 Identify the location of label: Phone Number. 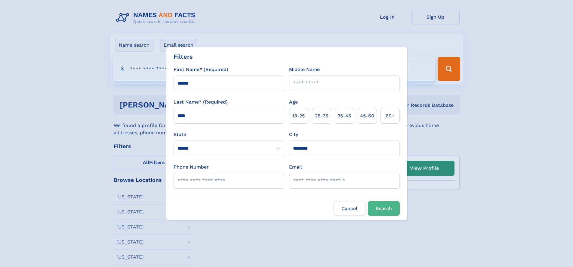
(191, 167).